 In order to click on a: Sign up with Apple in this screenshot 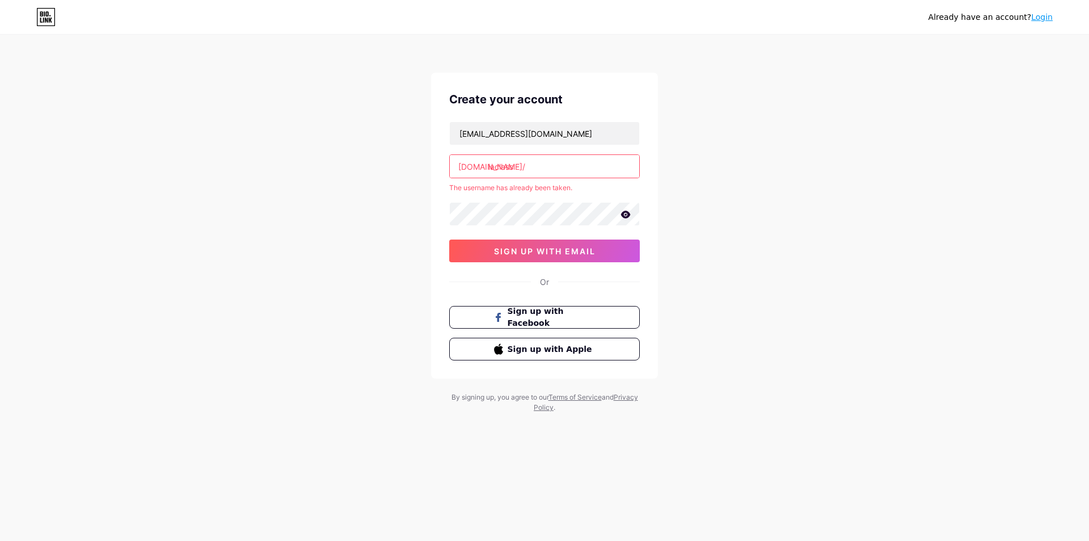, I will do `click(545, 349)`.